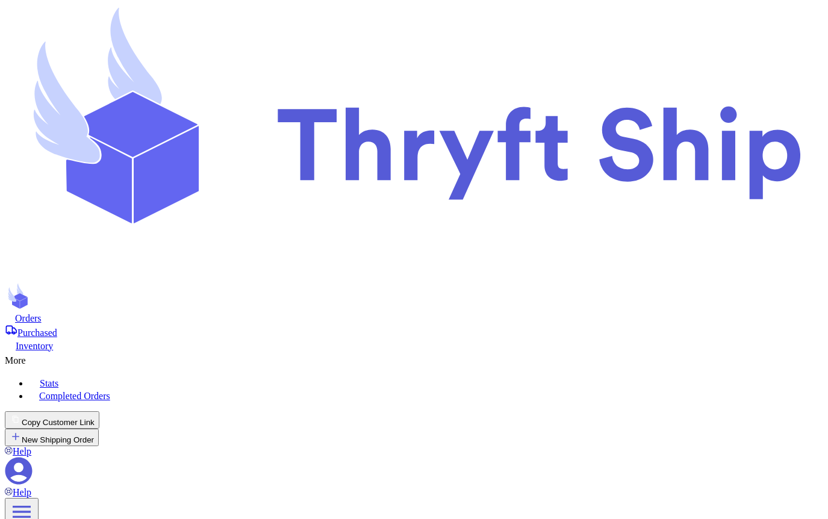 This screenshot has height=519, width=828. Describe the element at coordinates (426, 383) in the screenshot. I see `a: Stats` at that location.